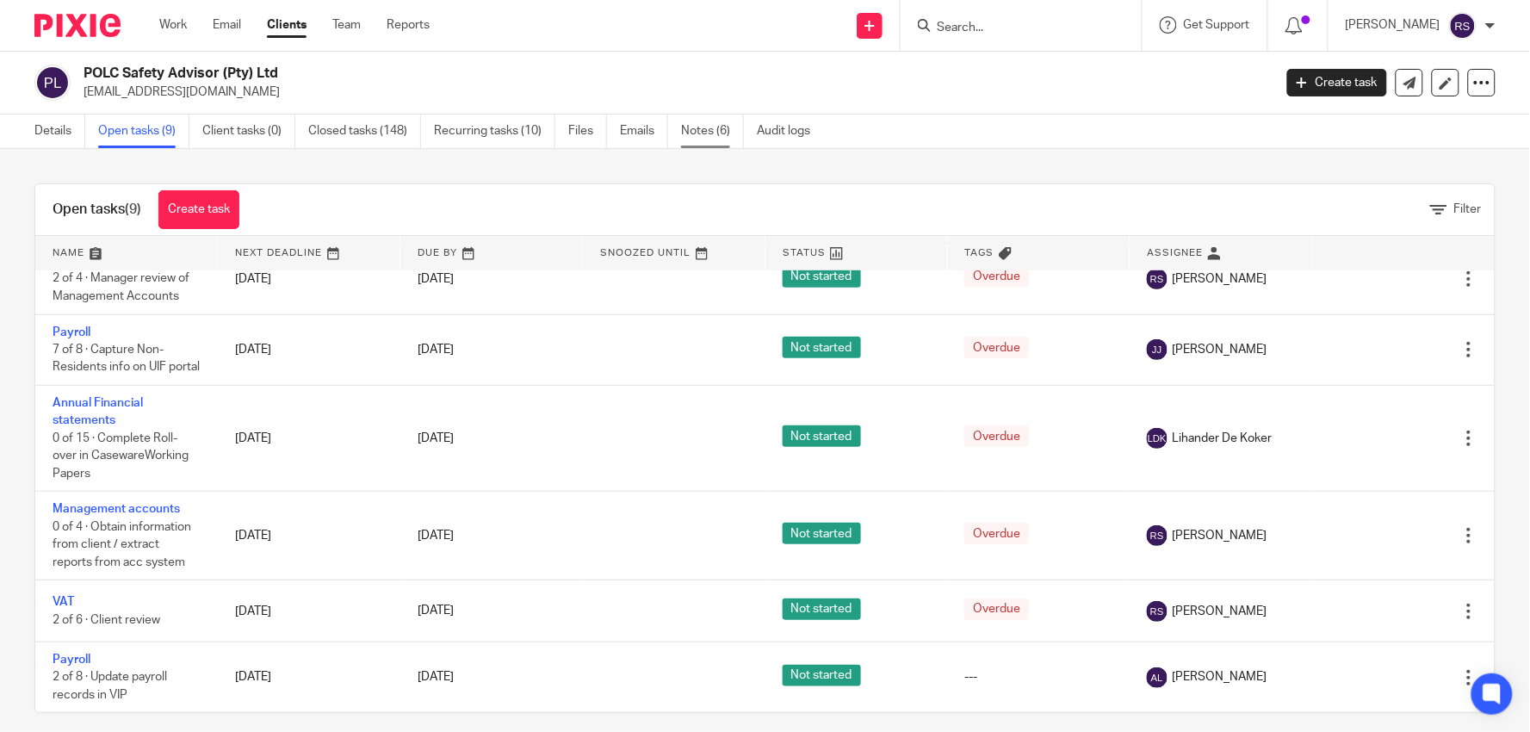 This screenshot has height=732, width=1530. What do you see at coordinates (77, 25) in the screenshot?
I see `img: Pixie` at bounding box center [77, 25].